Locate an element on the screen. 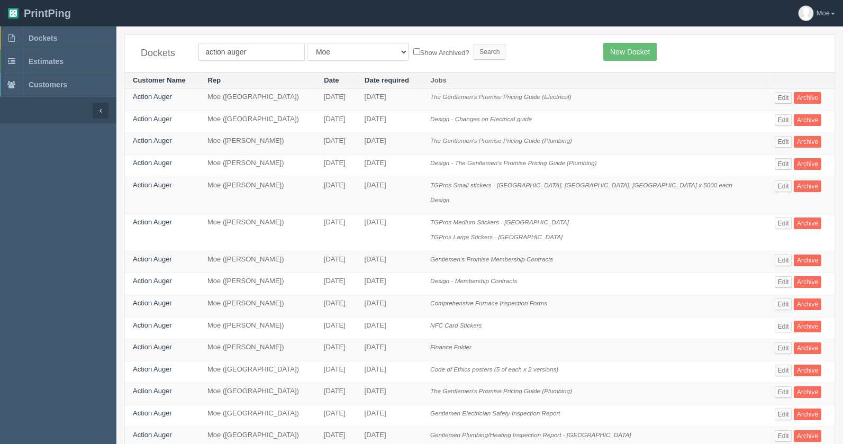 This screenshot has width=843, height=444. a: Date is located at coordinates (331, 80).